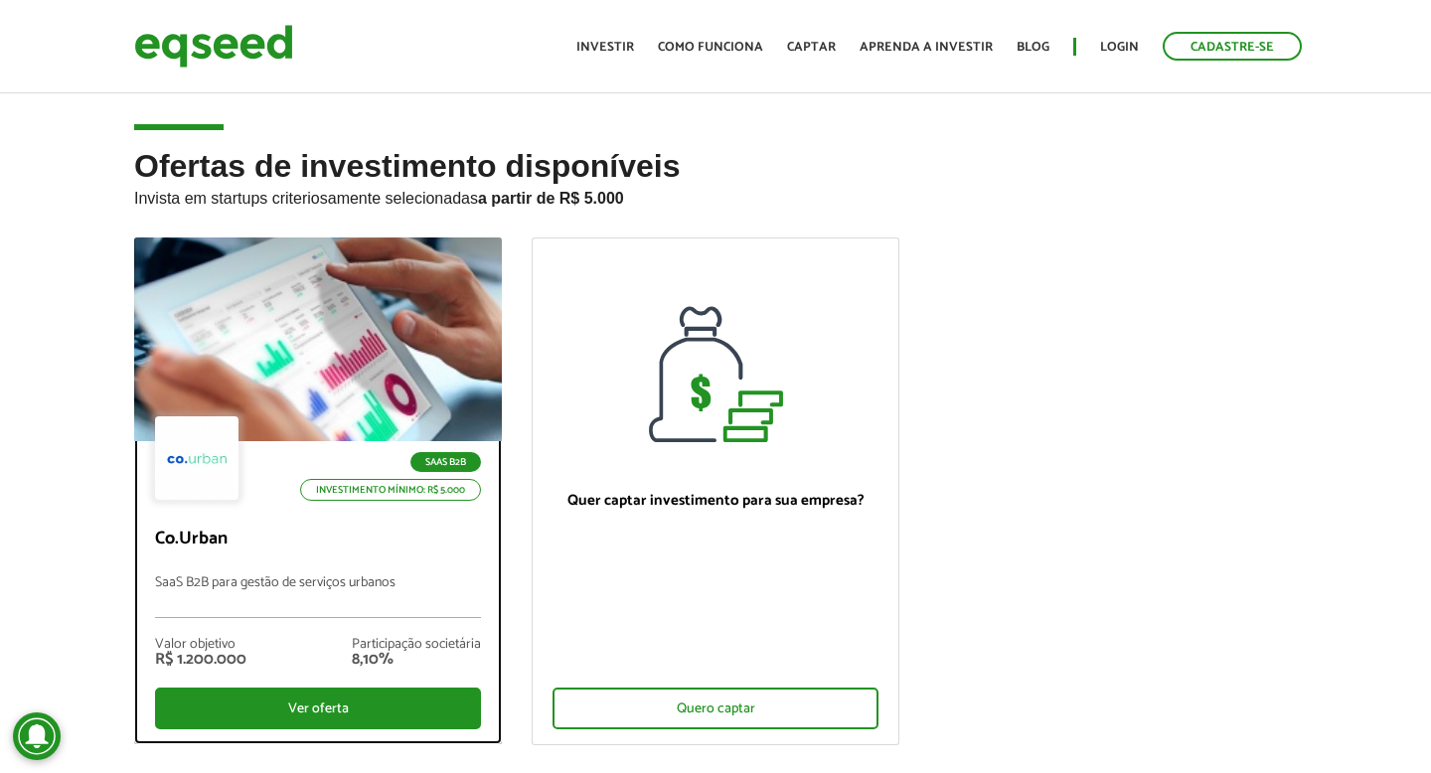 This screenshot has width=1431, height=773. Describe the element at coordinates (1032, 47) in the screenshot. I see `a: Blog` at that location.